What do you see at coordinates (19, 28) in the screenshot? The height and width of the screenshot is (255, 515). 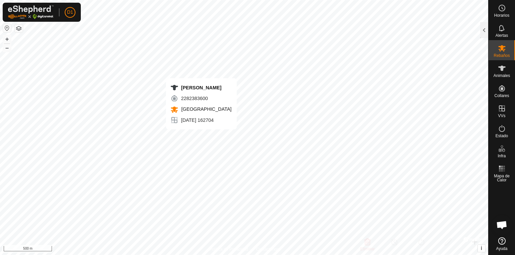 I see `button: Capas del Mapa` at bounding box center [19, 28].